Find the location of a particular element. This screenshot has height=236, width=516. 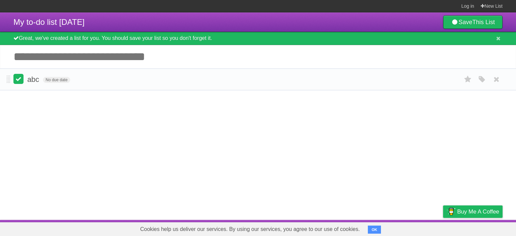

a: SaveThis List is located at coordinates (472, 22).